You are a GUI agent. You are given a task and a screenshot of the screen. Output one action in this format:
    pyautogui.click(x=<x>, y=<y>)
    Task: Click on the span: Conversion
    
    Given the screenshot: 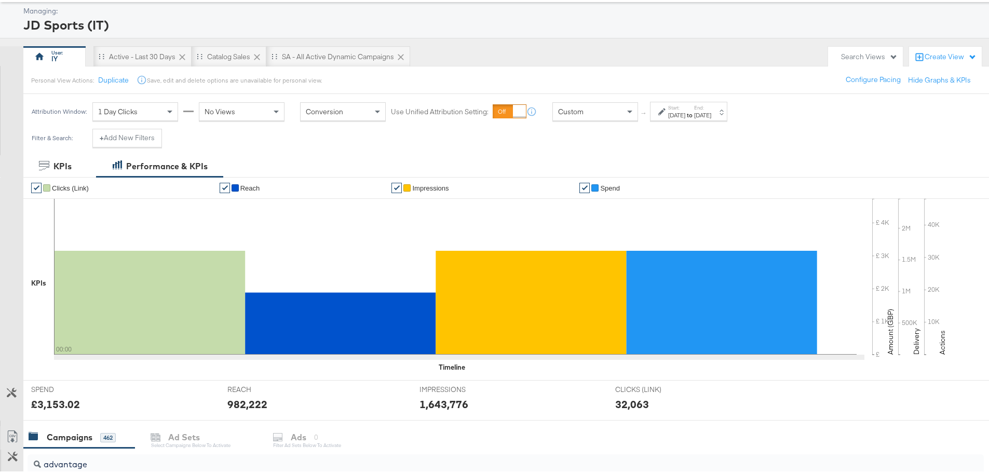 What is the action you would take?
    pyautogui.click(x=325, y=110)
    